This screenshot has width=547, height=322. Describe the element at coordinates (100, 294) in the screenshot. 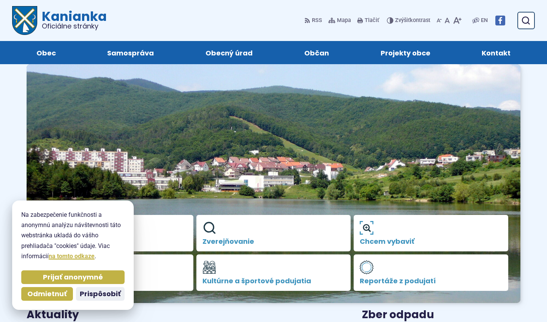

I see `span: Prispôsobiť` at that location.